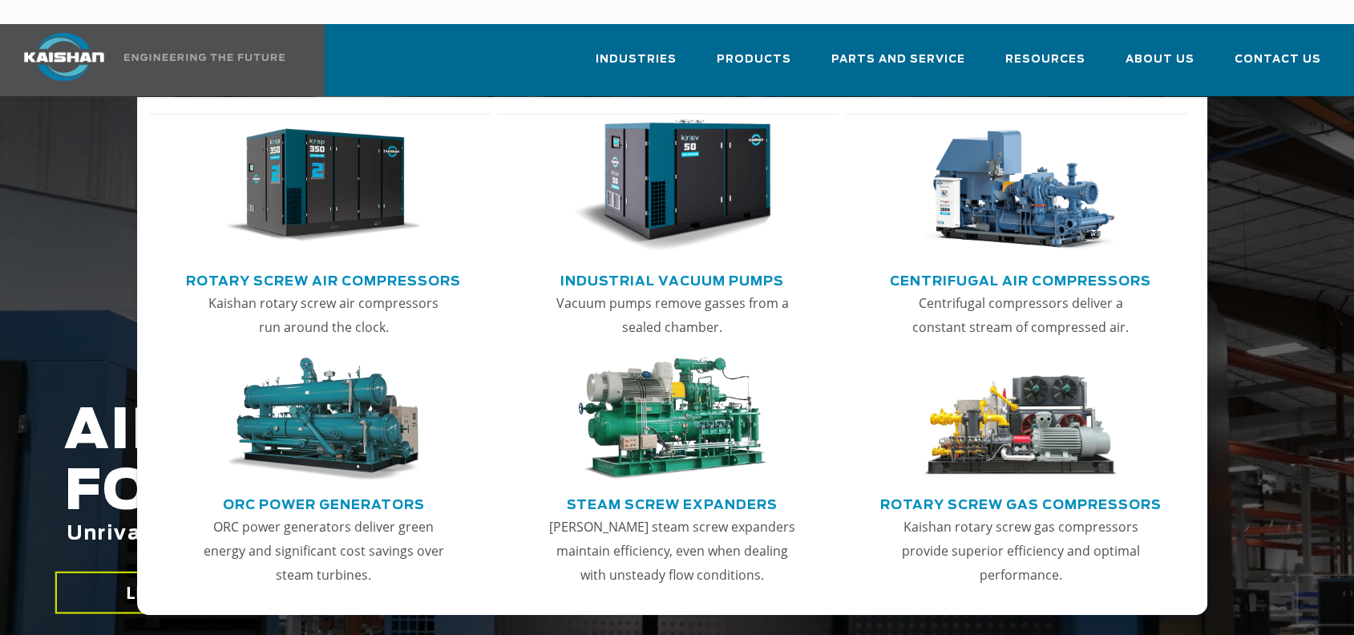 This screenshot has width=1354, height=635. What do you see at coordinates (1278, 66) in the screenshot?
I see `a: Contact Us` at bounding box center [1278, 66].